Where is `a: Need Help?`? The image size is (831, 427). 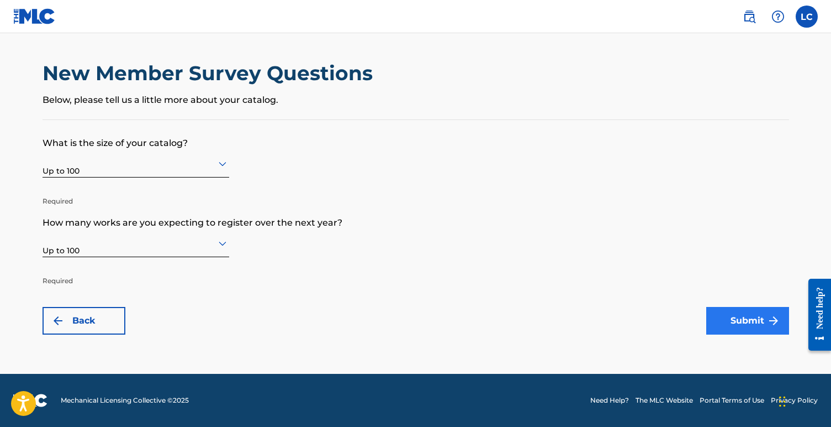 a: Need Help? is located at coordinates (610, 400).